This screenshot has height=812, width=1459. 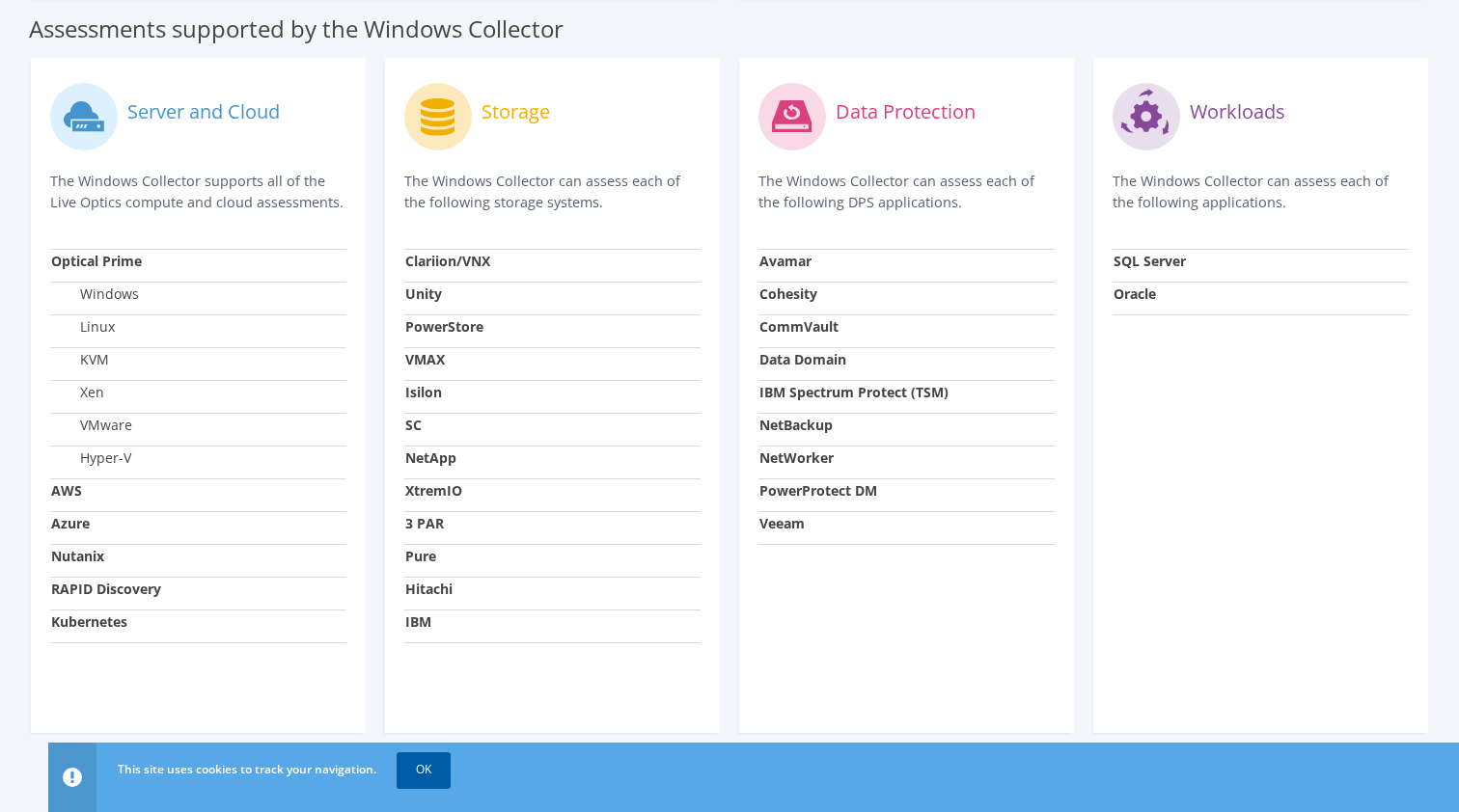 What do you see at coordinates (95, 295) in the screenshot?
I see `label: Windows` at bounding box center [95, 295].